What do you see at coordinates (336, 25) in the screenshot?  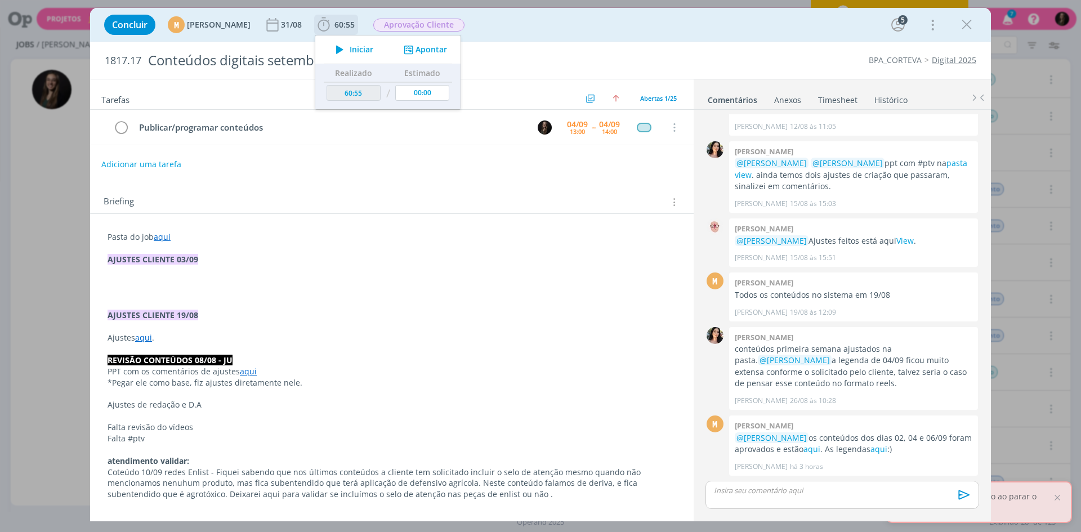 I see `button: 60:55` at bounding box center [336, 25].